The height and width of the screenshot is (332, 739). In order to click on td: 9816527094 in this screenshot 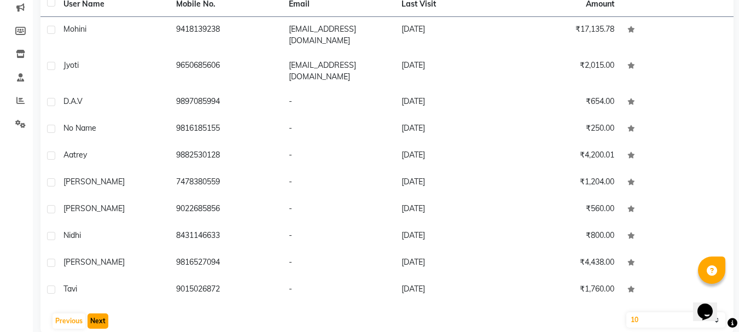, I will do `click(226, 263)`.